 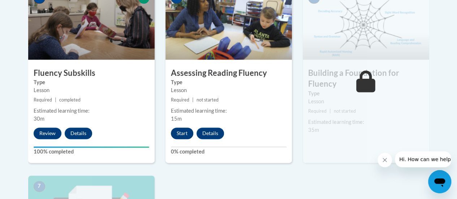 I want to click on span: 30m, so click(x=39, y=119).